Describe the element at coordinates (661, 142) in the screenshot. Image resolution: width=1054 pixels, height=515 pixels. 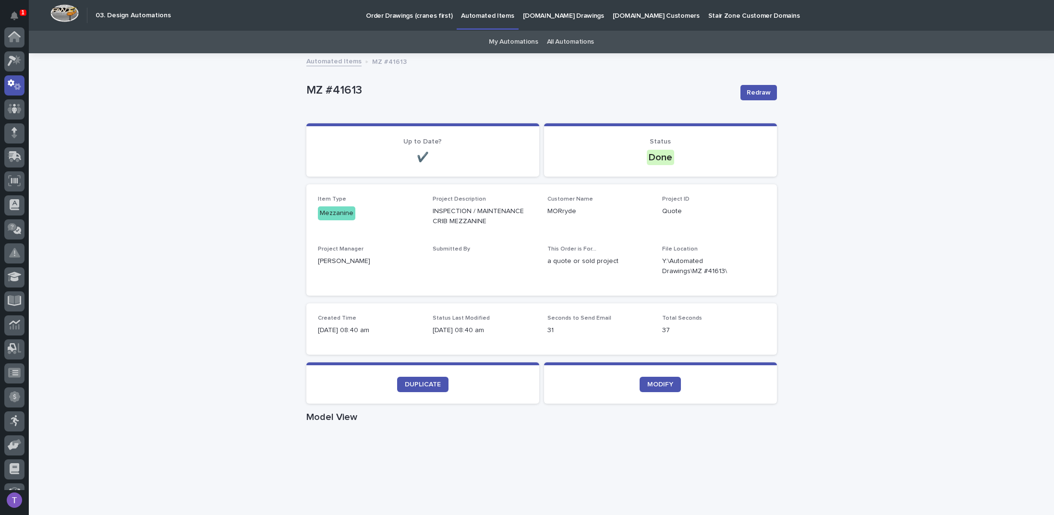
I see `span: Status` at that location.